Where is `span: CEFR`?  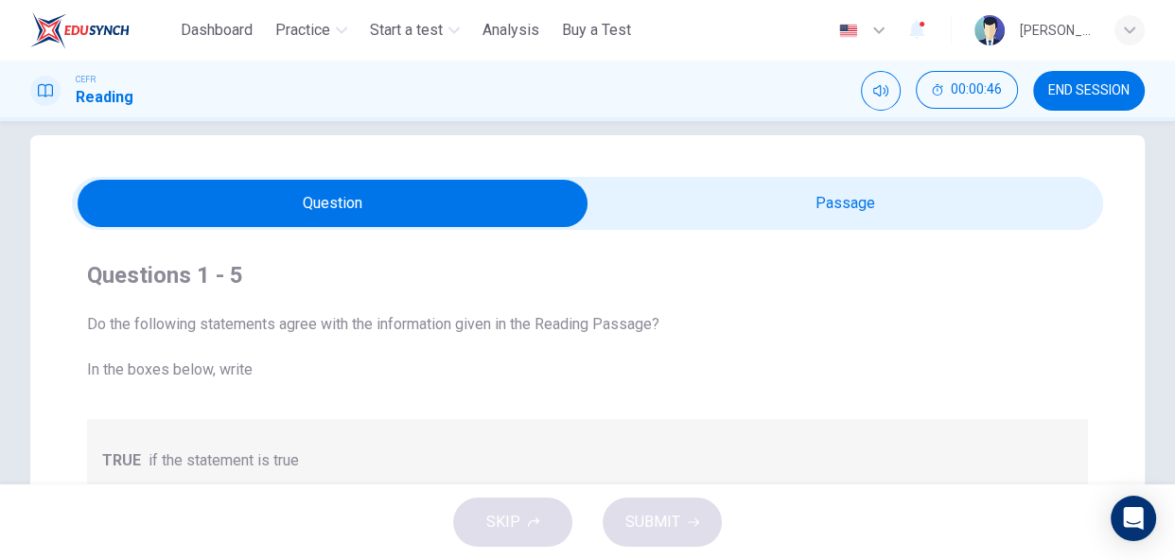
span: CEFR is located at coordinates (85, 79).